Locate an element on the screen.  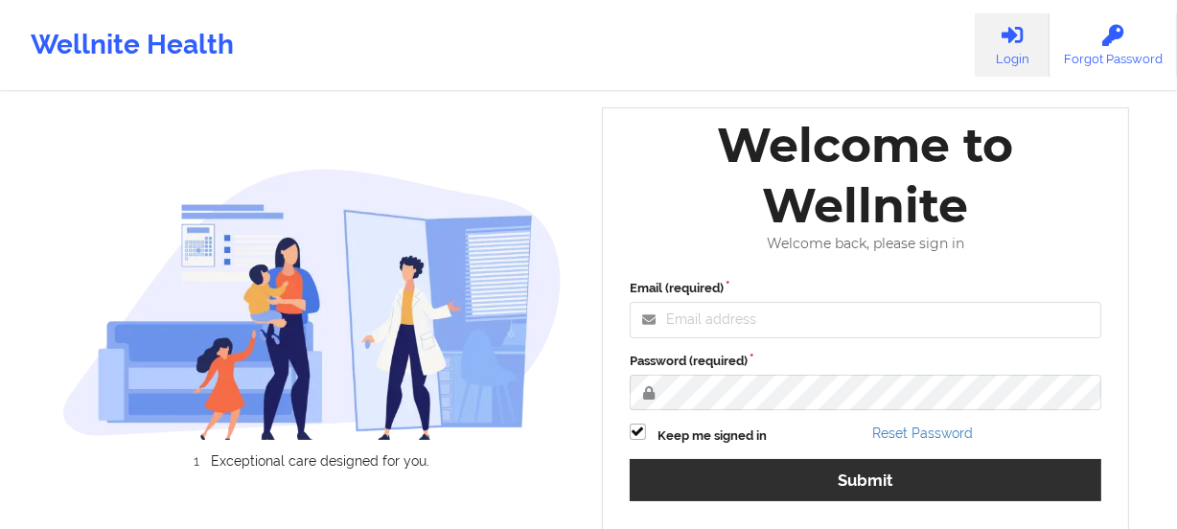
button: Submit is located at coordinates (865, 479).